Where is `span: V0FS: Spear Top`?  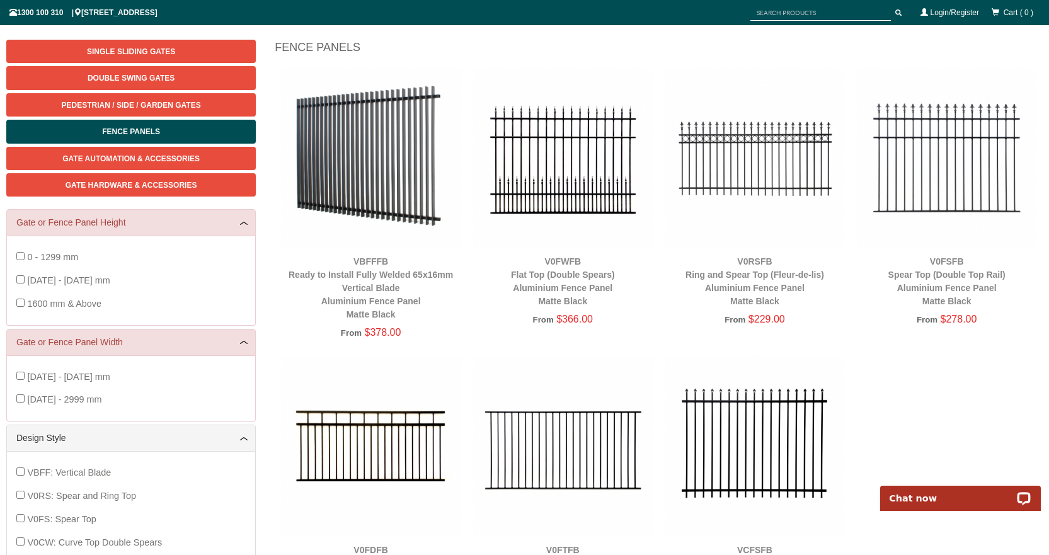 span: V0FS: Spear Top is located at coordinates (61, 519).